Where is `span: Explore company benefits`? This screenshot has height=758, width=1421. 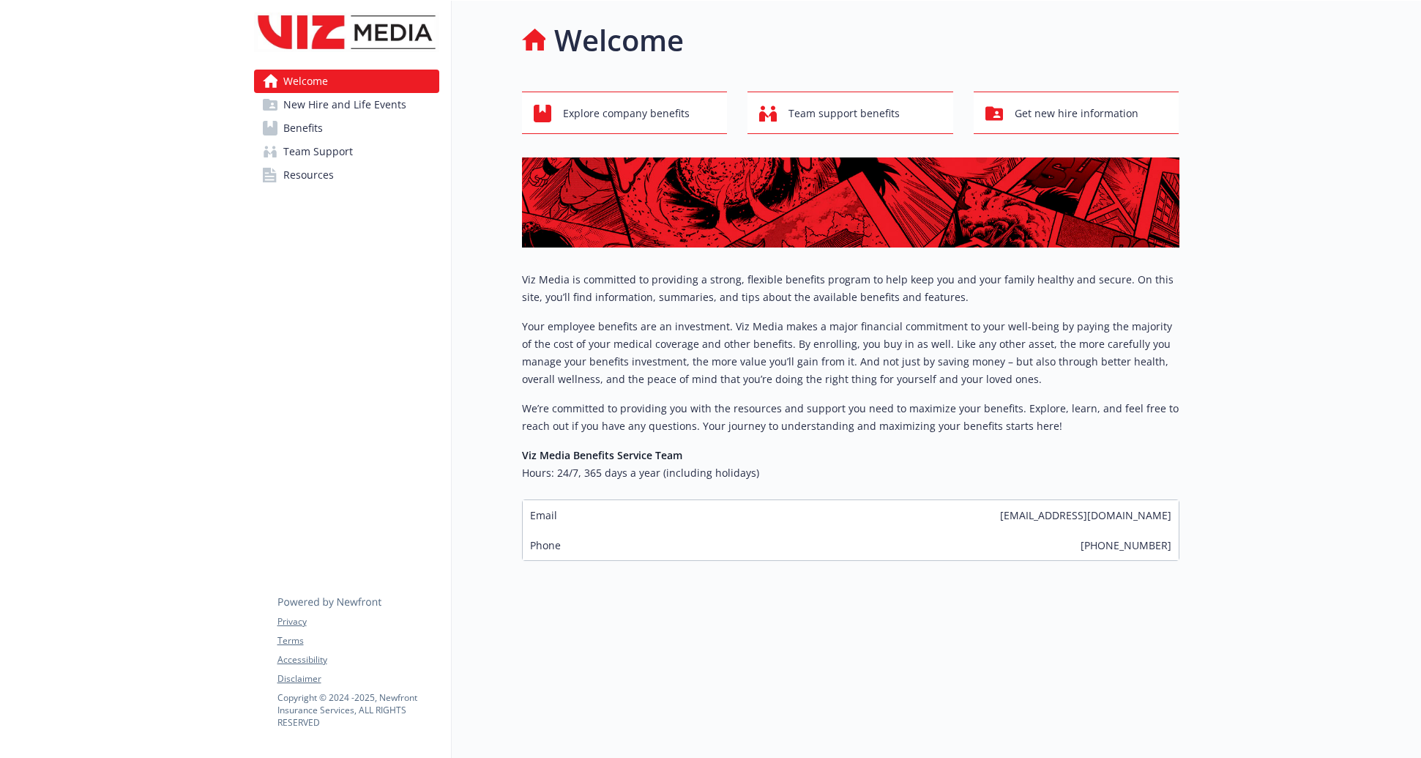 span: Explore company benefits is located at coordinates (626, 113).